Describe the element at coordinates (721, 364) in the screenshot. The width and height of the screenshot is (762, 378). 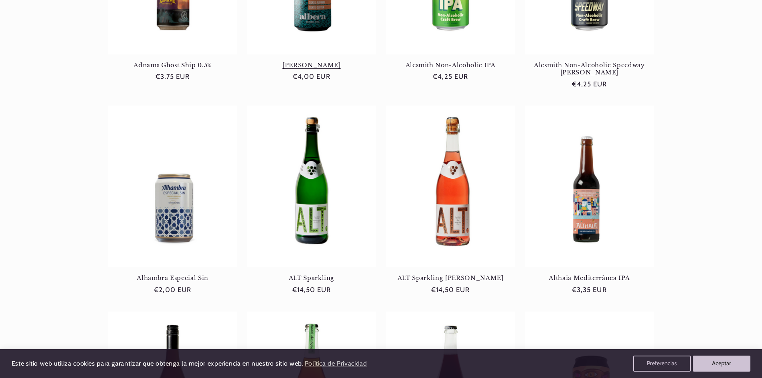
I see `button: Aceptar` at that location.